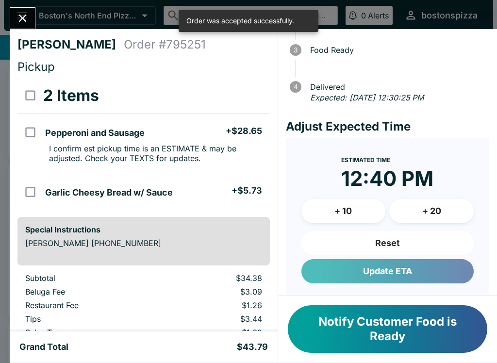 Image resolution: width=497 pixels, height=363 pixels. I want to click on button: + 10, so click(343, 211).